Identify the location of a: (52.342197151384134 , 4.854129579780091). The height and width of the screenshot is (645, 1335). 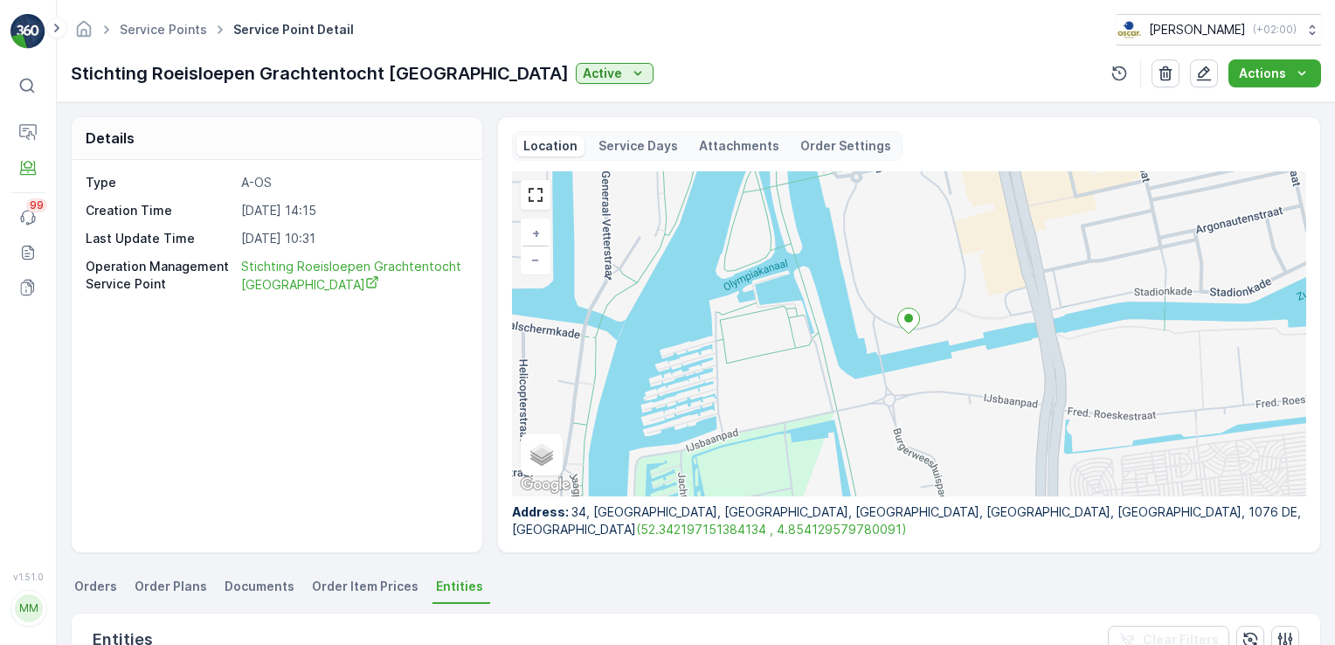
(772, 529).